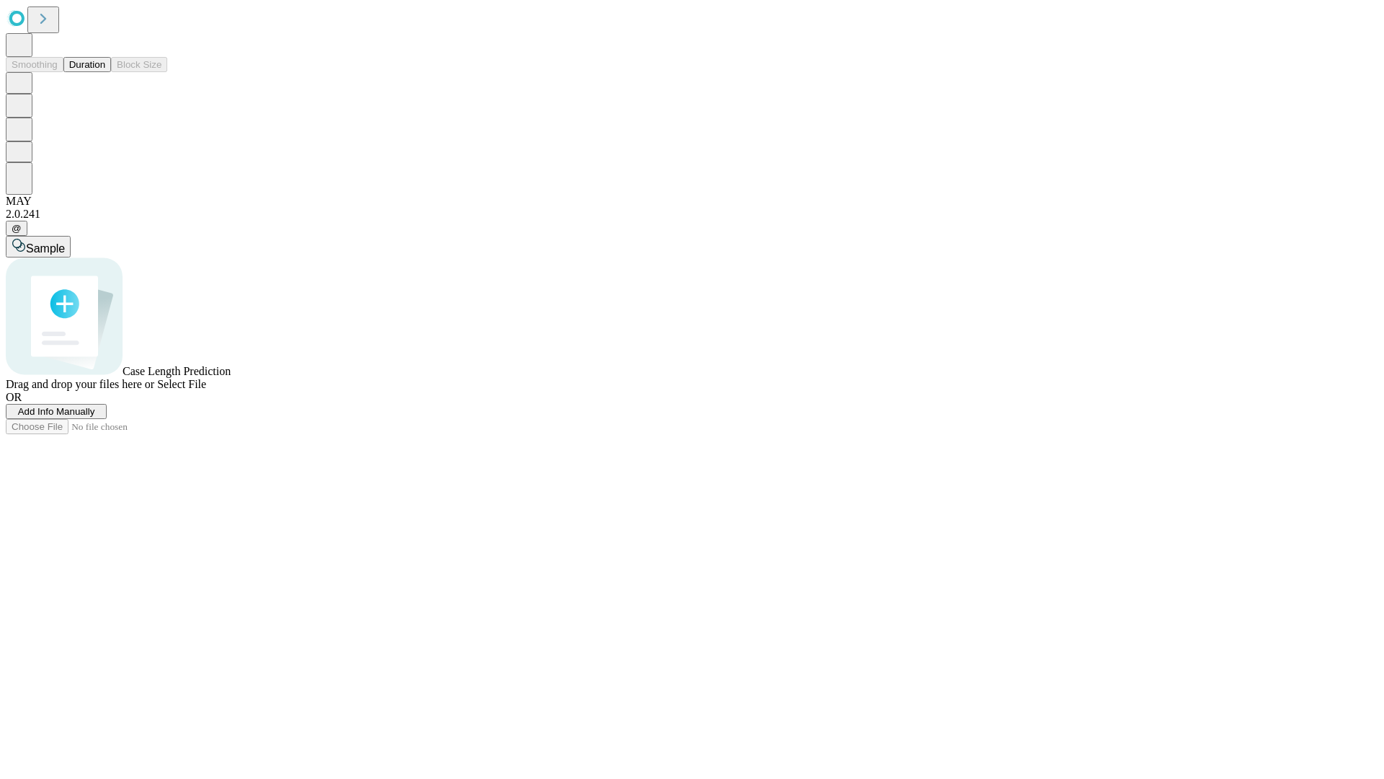  What do you see at coordinates (38, 247) in the screenshot?
I see `button: Sample` at bounding box center [38, 247].